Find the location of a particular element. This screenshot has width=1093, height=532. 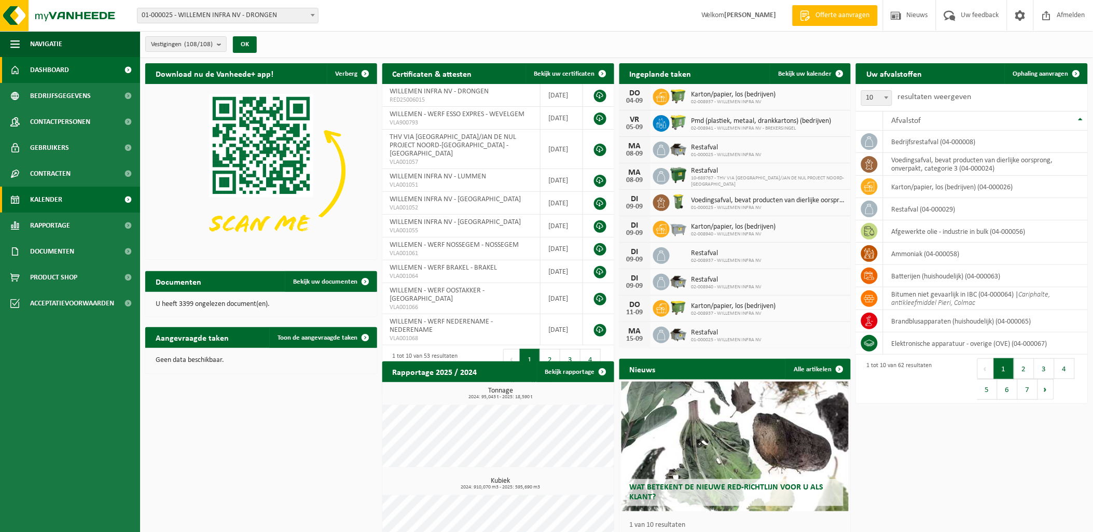

h3: Tonnage is located at coordinates (501, 394).